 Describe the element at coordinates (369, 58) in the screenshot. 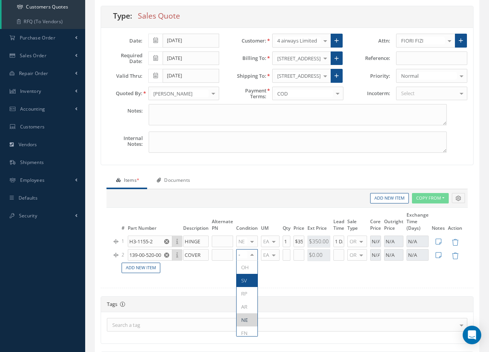

I see `label: Reference:` at that location.